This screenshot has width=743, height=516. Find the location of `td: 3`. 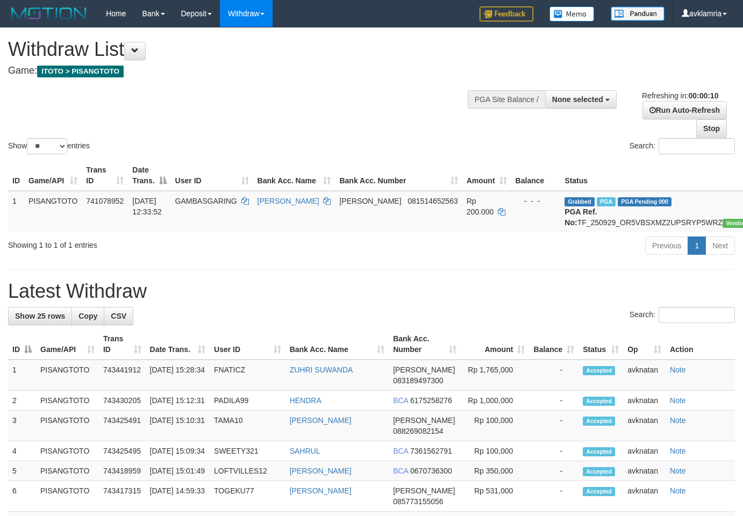

td: 3 is located at coordinates (22, 426).